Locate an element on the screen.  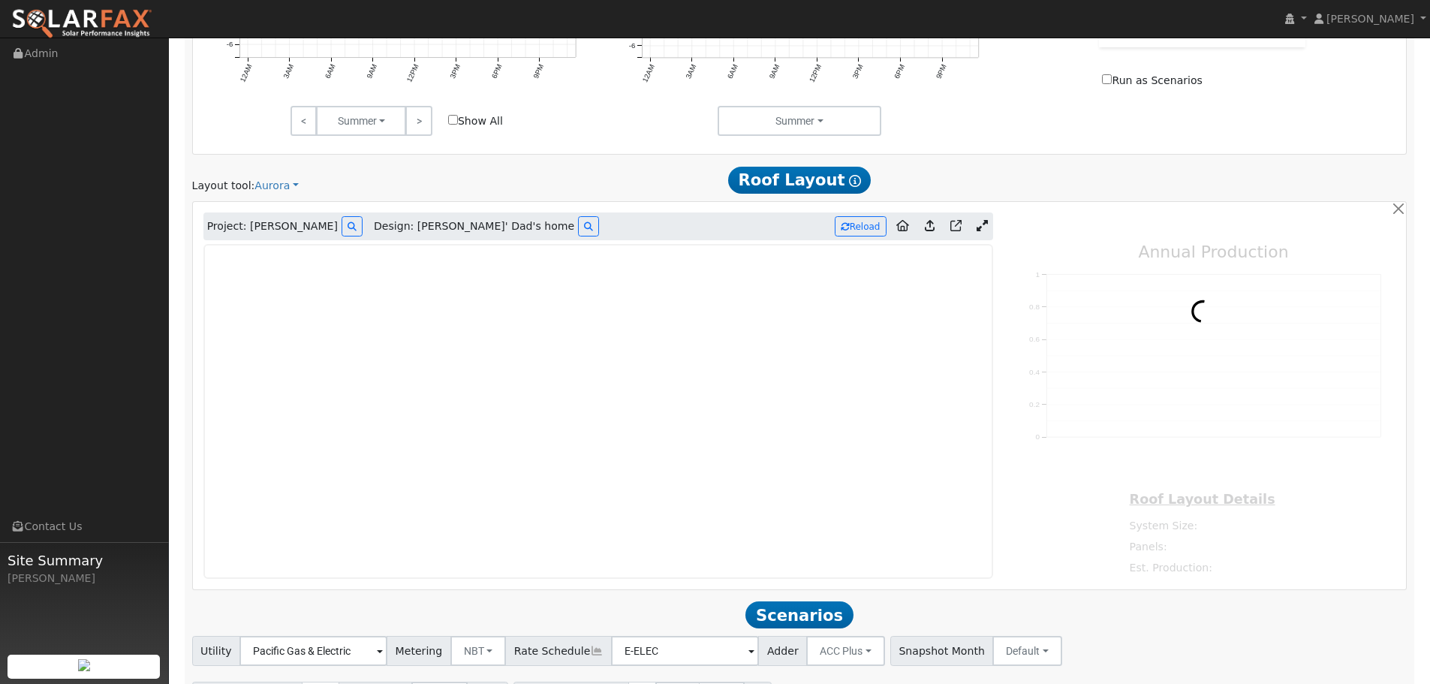
input: Select a Utility is located at coordinates (313, 651).